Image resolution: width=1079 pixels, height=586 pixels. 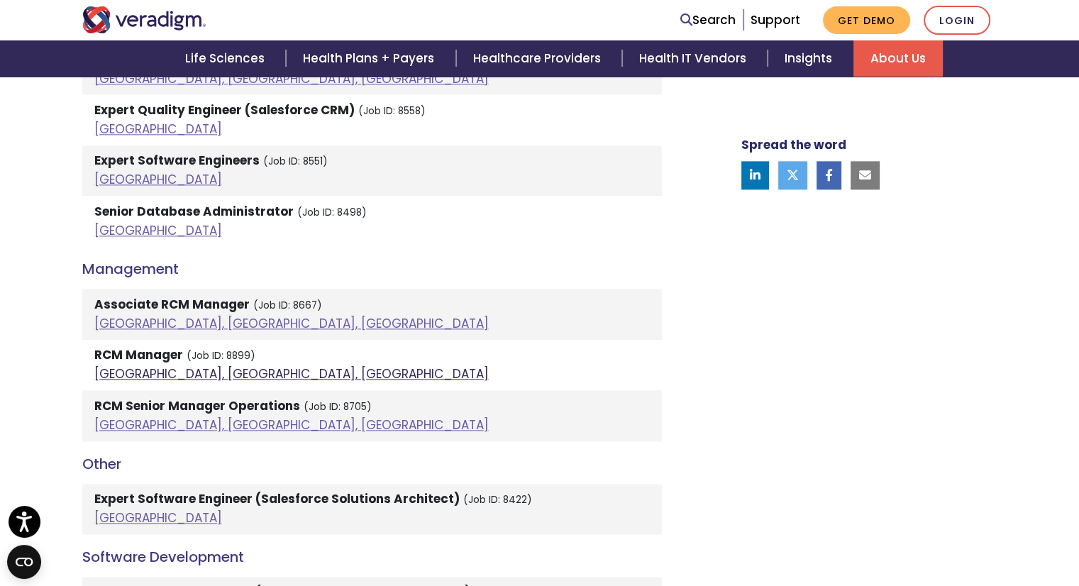 What do you see at coordinates (221, 355) in the screenshot?
I see `small: (Job ID: 8899)` at bounding box center [221, 355].